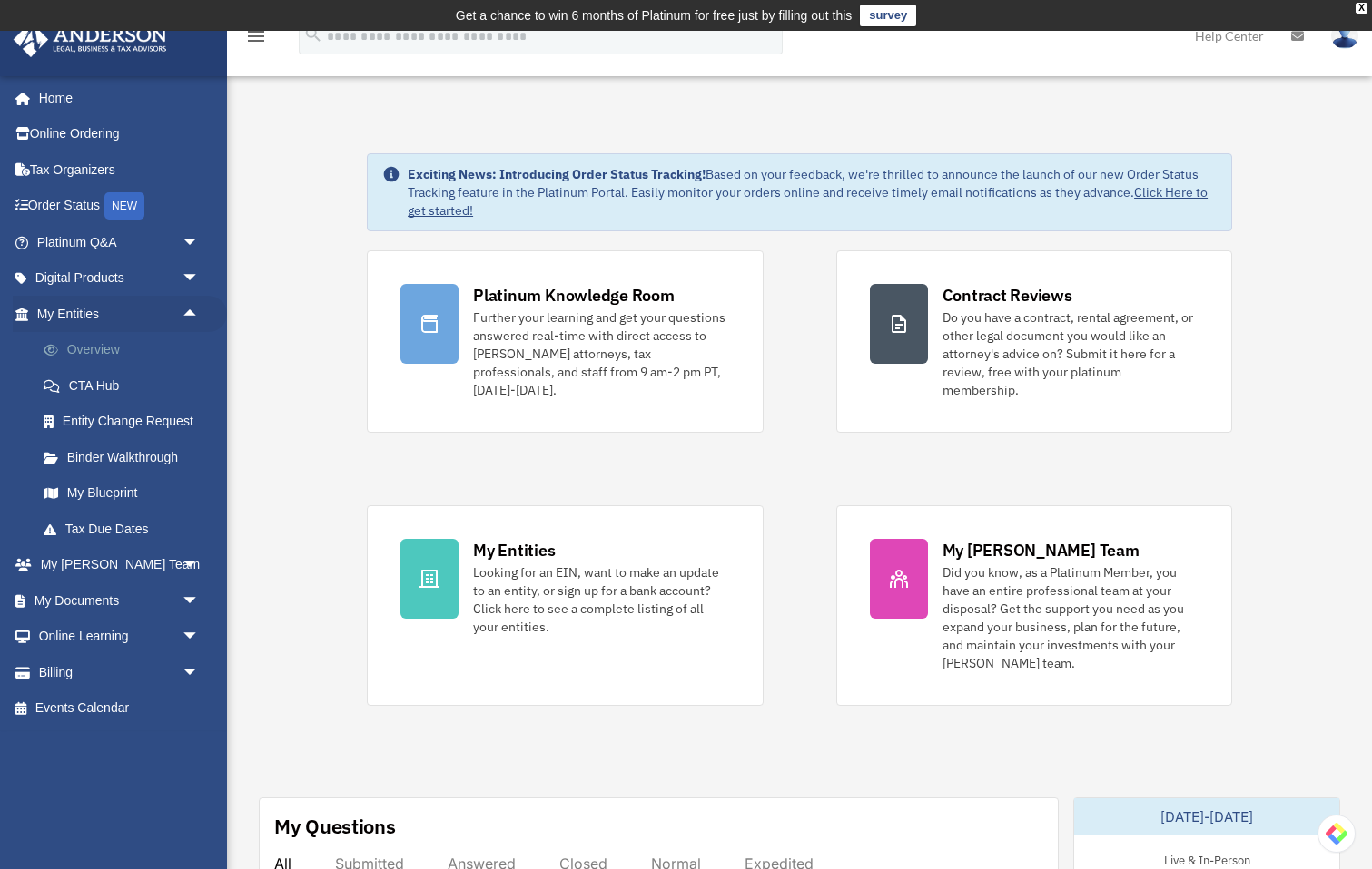 This screenshot has height=869, width=1372. I want to click on i: search, so click(313, 35).